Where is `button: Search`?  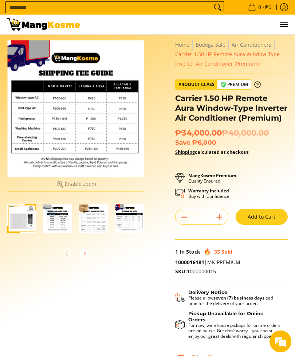
button: Search is located at coordinates (218, 7).